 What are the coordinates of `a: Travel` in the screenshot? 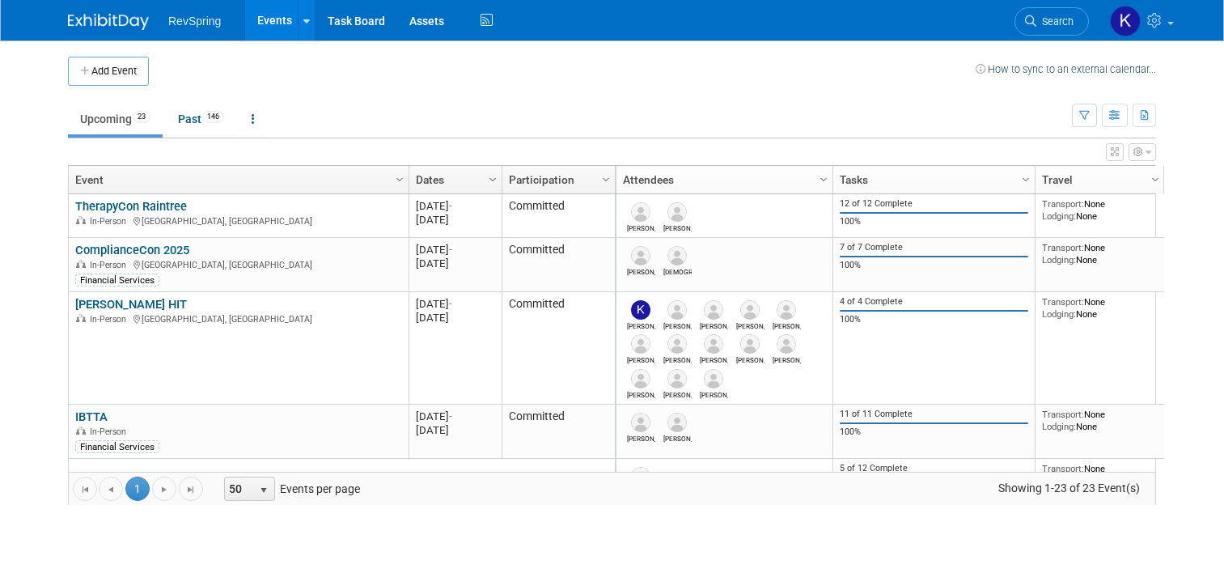 It's located at (1097, 180).